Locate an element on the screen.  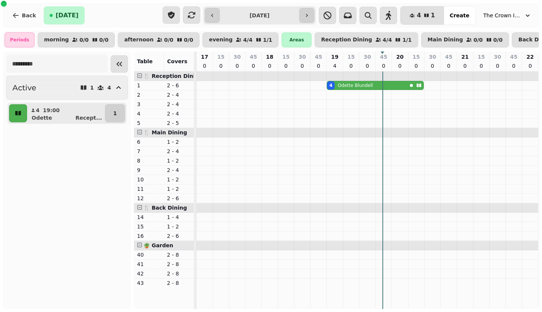
p: 11 is located at coordinates (149, 189).